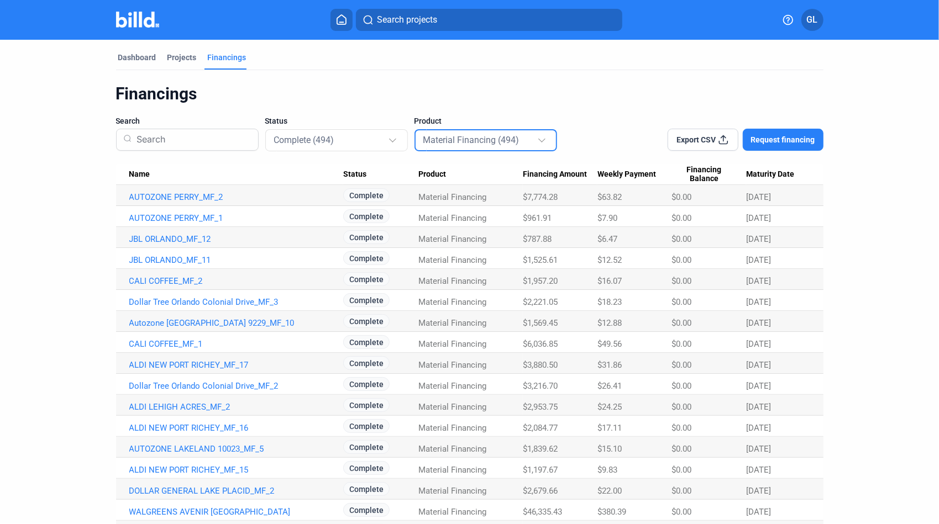 The height and width of the screenshot is (524, 939). Describe the element at coordinates (777, 175) in the screenshot. I see `div: Maturity Date` at that location.